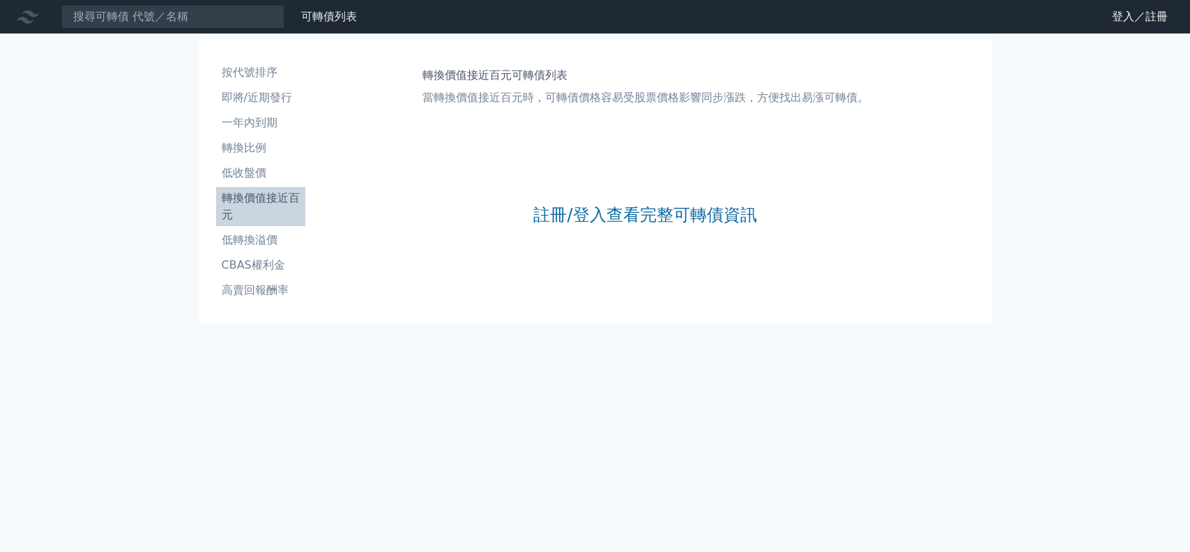  I want to click on h1: 轉換價值接近百元可轉債列表, so click(646, 75).